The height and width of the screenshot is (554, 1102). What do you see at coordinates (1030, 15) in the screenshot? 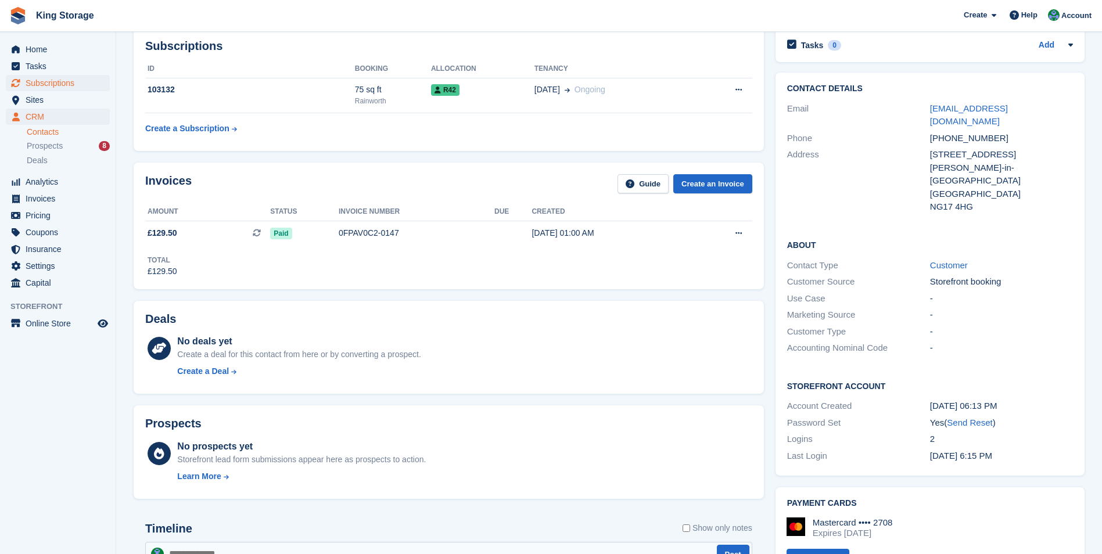
I see `span: Help` at bounding box center [1030, 15].